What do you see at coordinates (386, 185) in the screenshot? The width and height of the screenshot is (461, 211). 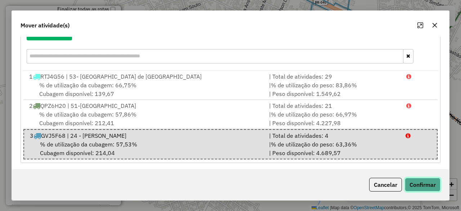 I see `button: Cancelar` at bounding box center [386, 185].